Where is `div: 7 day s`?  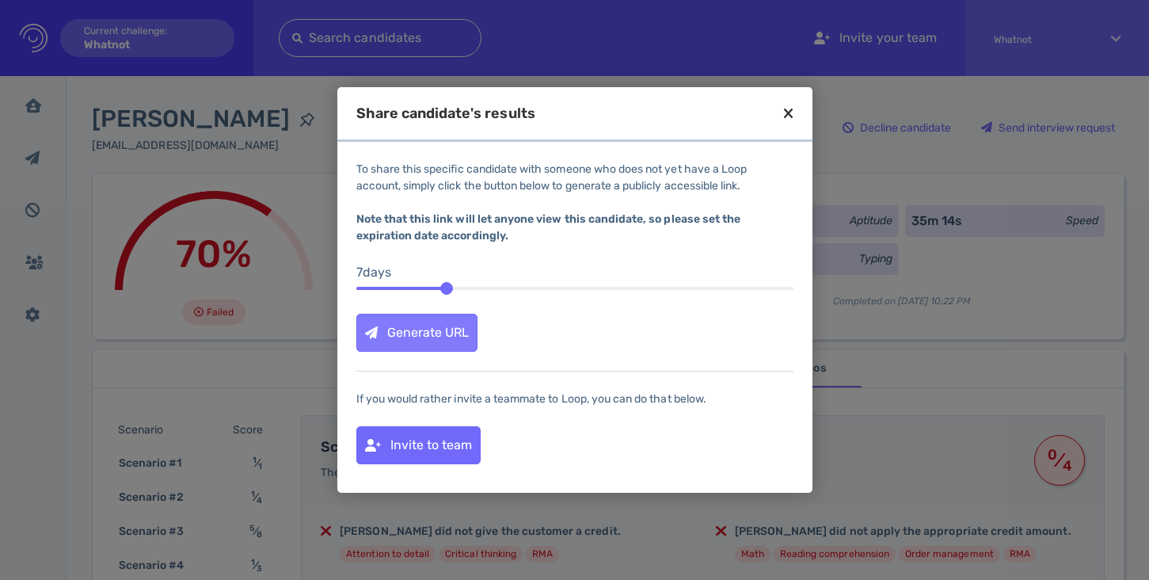
div: 7 day s is located at coordinates (575, 272).